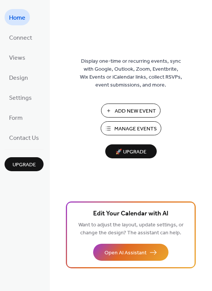 This screenshot has height=291, width=212. What do you see at coordinates (24, 164) in the screenshot?
I see `button: Upgrade` at bounding box center [24, 164].